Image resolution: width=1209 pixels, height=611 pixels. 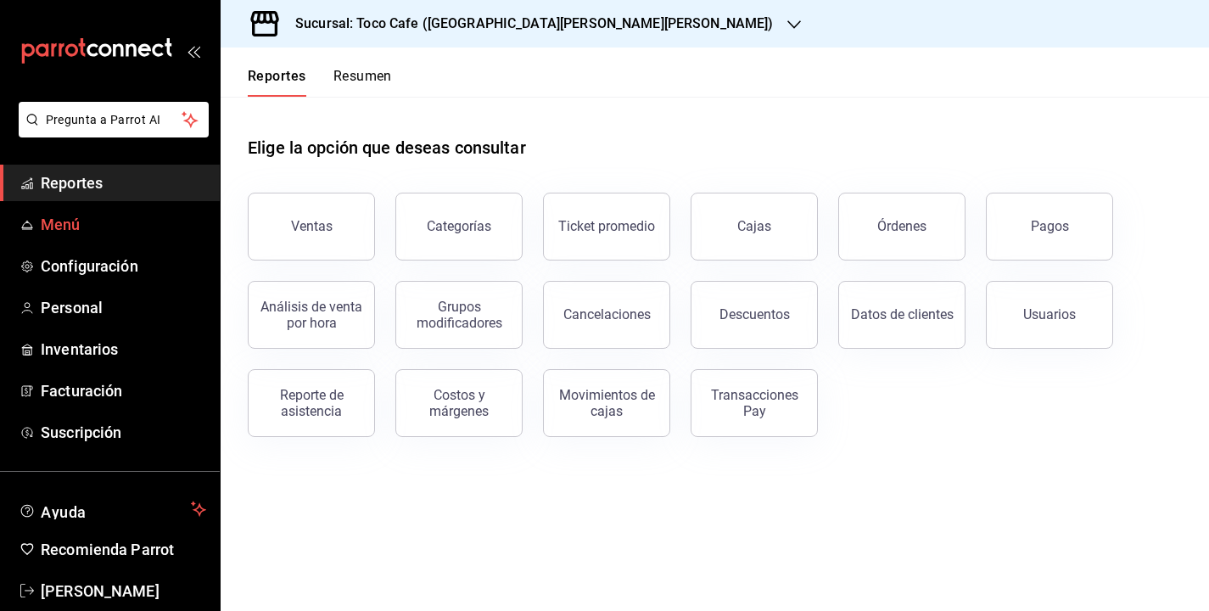 I want to click on a: Pregunta a Parrot AI, so click(x=110, y=132).